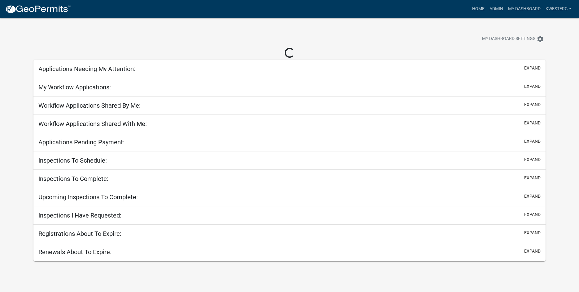  I want to click on button: My Dashboard Settingssettings, so click(513, 39).